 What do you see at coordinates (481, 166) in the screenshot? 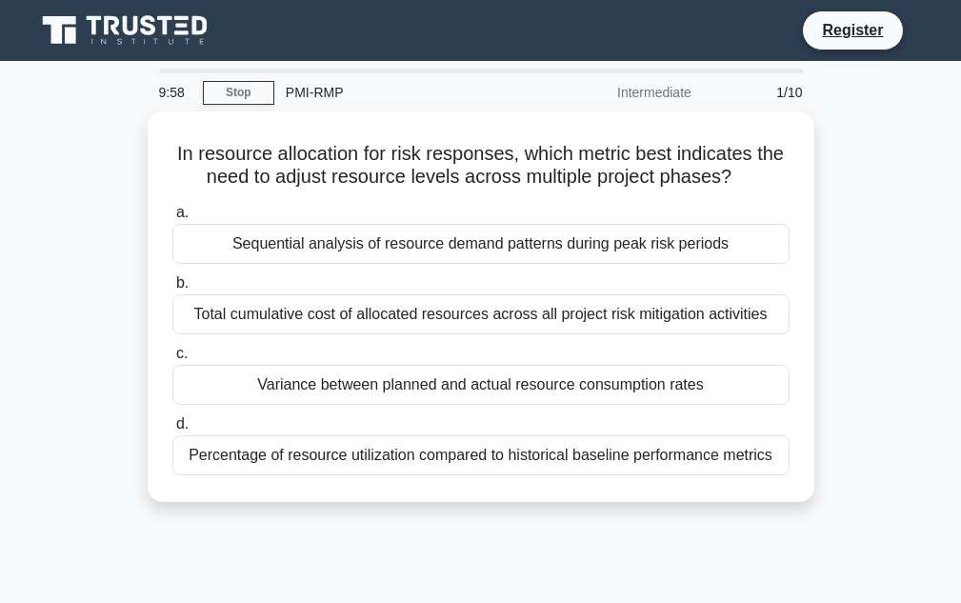
I see `h5: In resource allocation for risk responses, which metric best indicates the need to adjust resourc...` at bounding box center [481, 166].